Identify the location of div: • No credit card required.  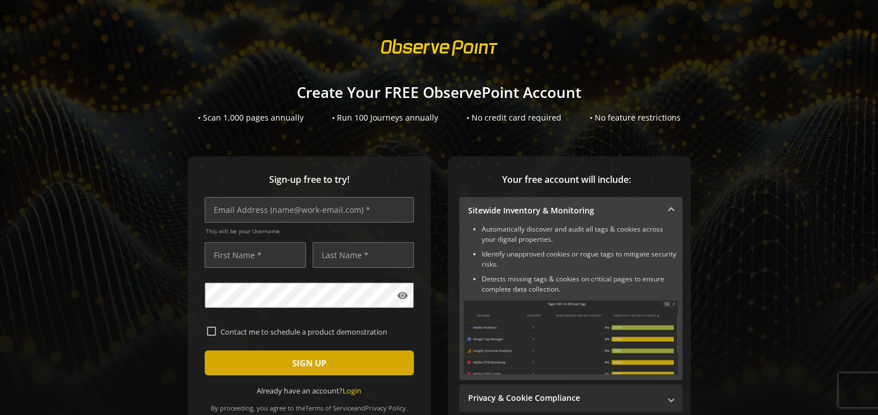
(514, 118).